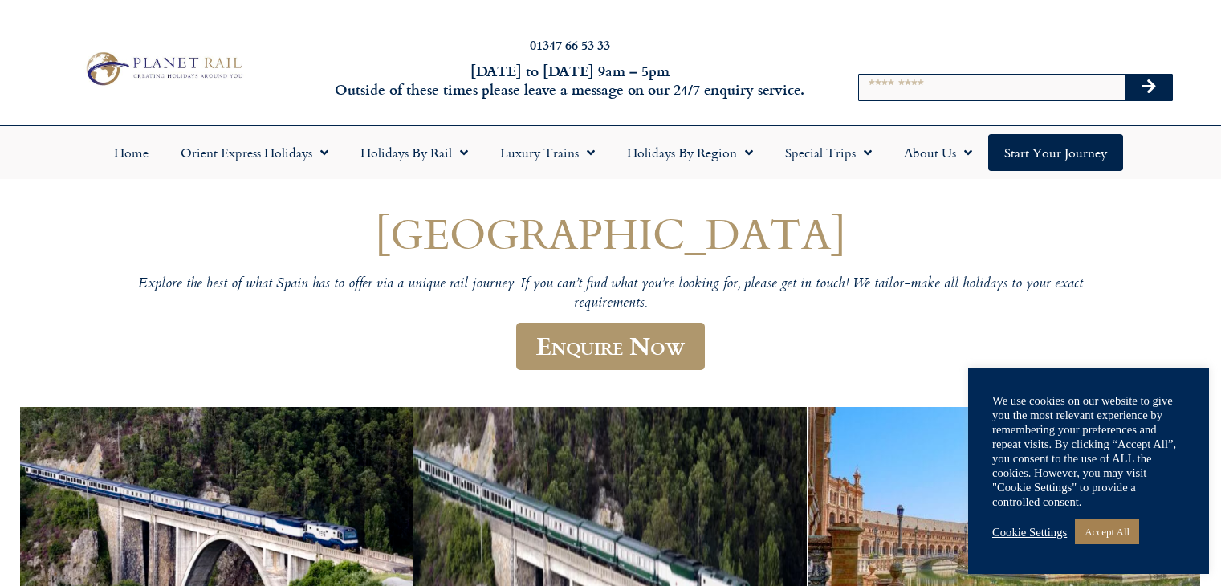 Image resolution: width=1221 pixels, height=586 pixels. Describe the element at coordinates (570, 44) in the screenshot. I see `a: 01347 66 53 33` at that location.